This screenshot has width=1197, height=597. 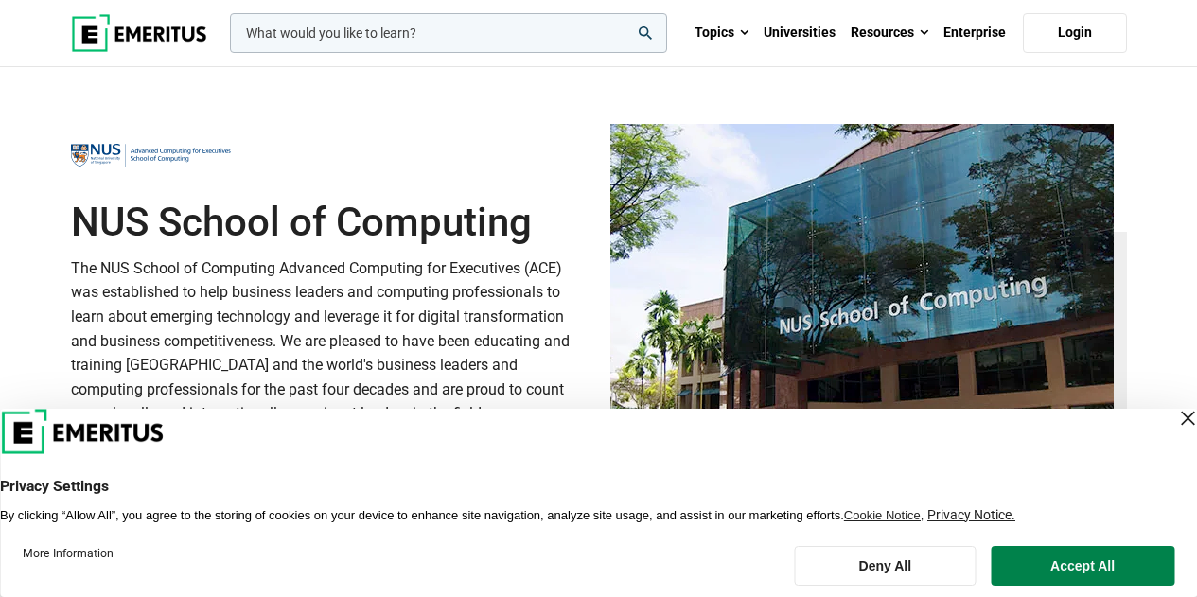 What do you see at coordinates (1075, 33) in the screenshot?
I see `a: Login` at bounding box center [1075, 33].